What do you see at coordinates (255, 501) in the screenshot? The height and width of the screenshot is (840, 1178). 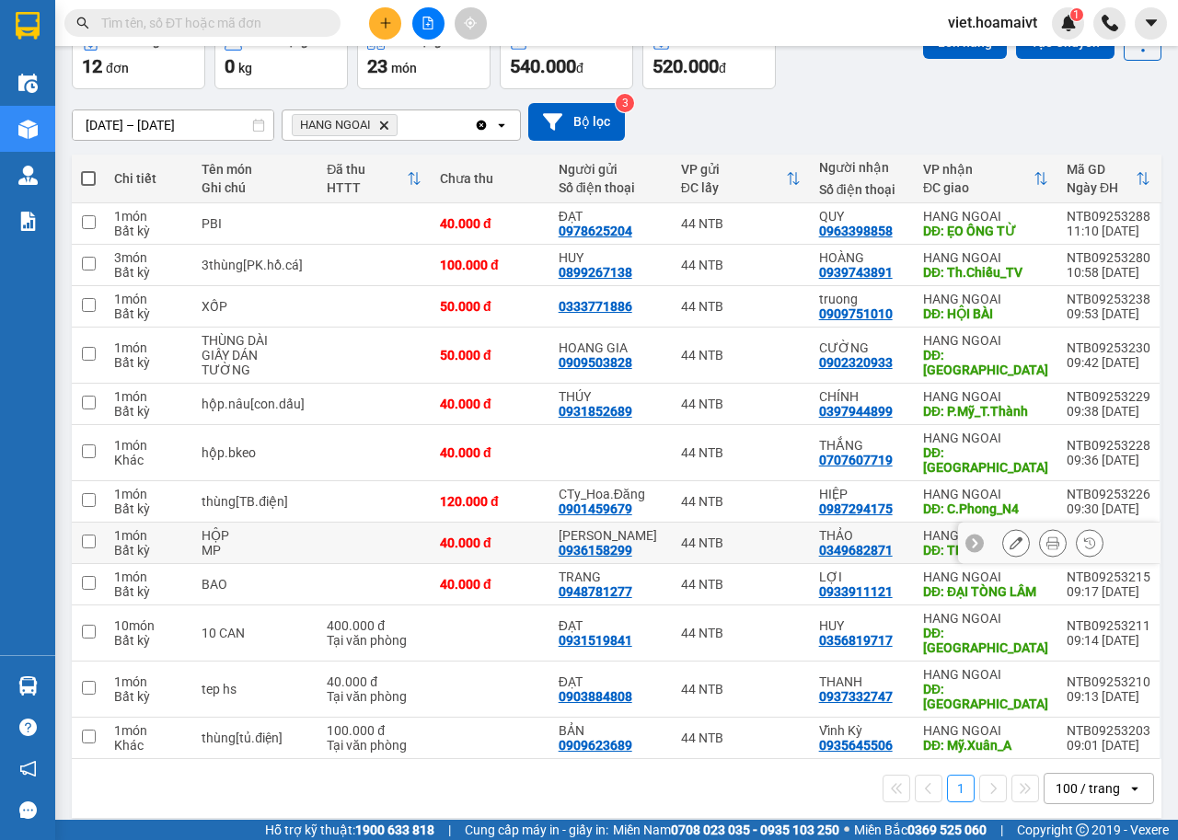 I see `div: thùng[TB.điện]` at bounding box center [255, 501].